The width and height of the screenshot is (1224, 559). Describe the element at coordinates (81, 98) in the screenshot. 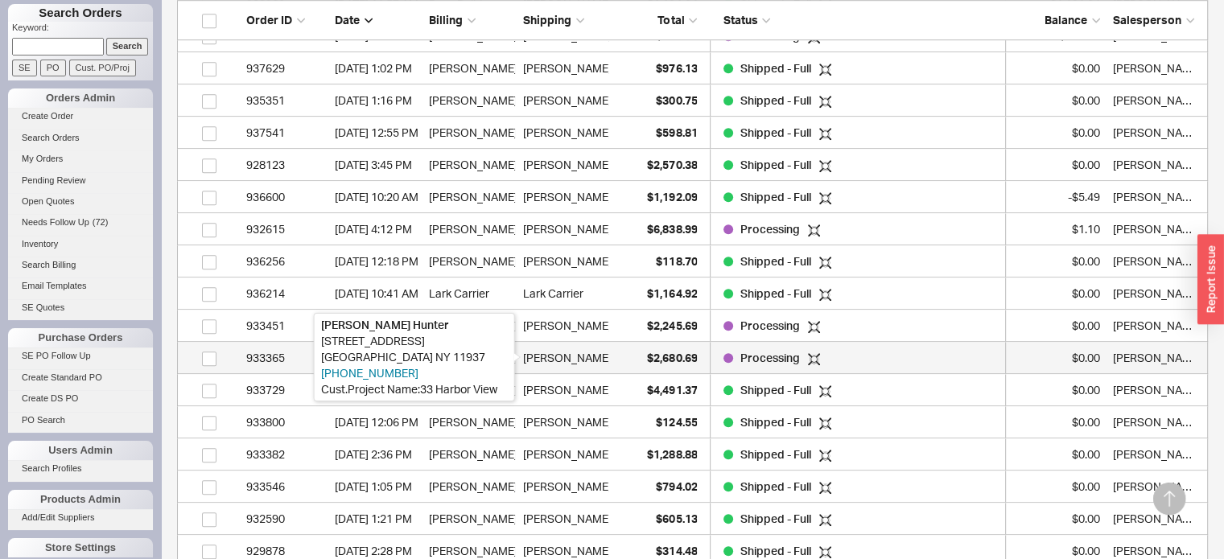

I see `div: Orders Admin` at that location.